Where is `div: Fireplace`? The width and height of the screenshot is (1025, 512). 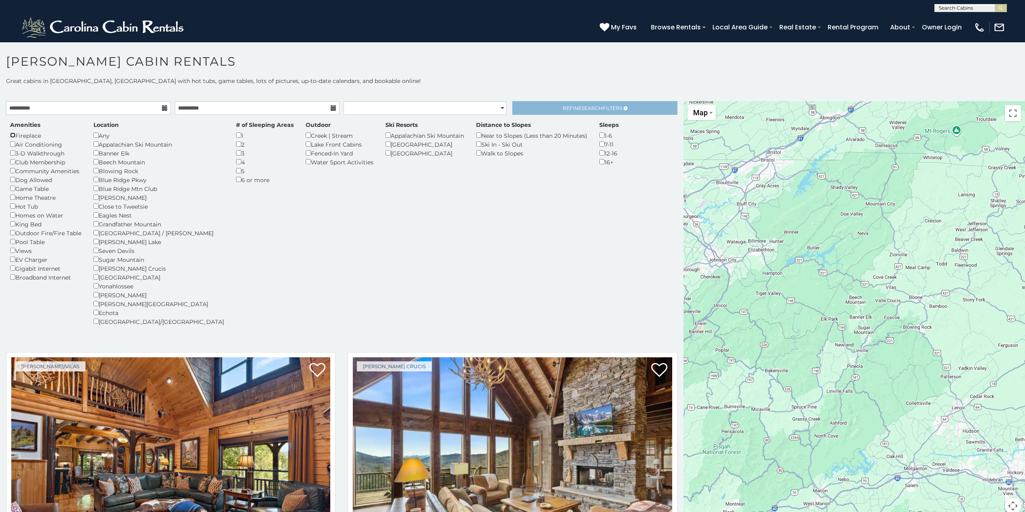 div: Fireplace is located at coordinates (46, 135).